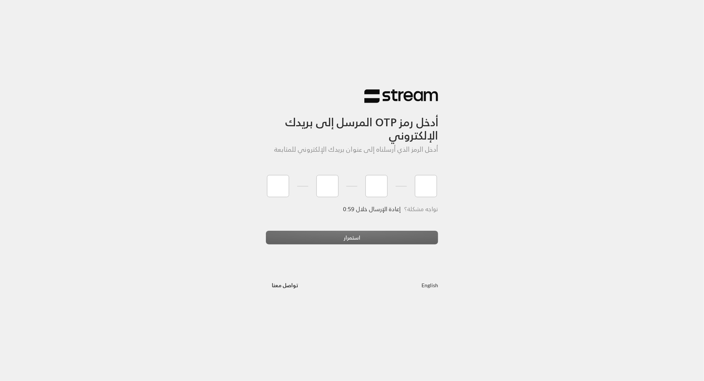 Image resolution: width=704 pixels, height=381 pixels. Describe the element at coordinates (352, 122) in the screenshot. I see `h3: أدخل رمز OTP المرسل إلى بريدك الإلكتروني` at that location.